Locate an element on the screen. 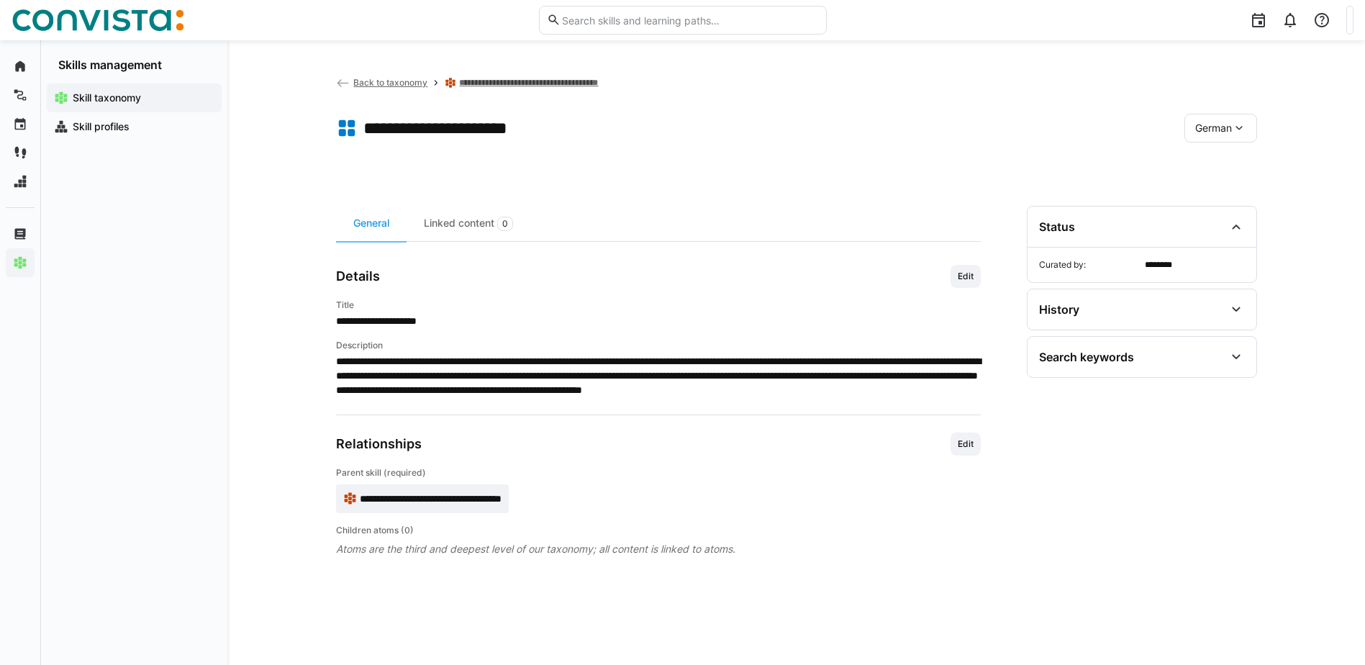 The width and height of the screenshot is (1365, 665). span: Back to taxonomy is located at coordinates (390, 82).